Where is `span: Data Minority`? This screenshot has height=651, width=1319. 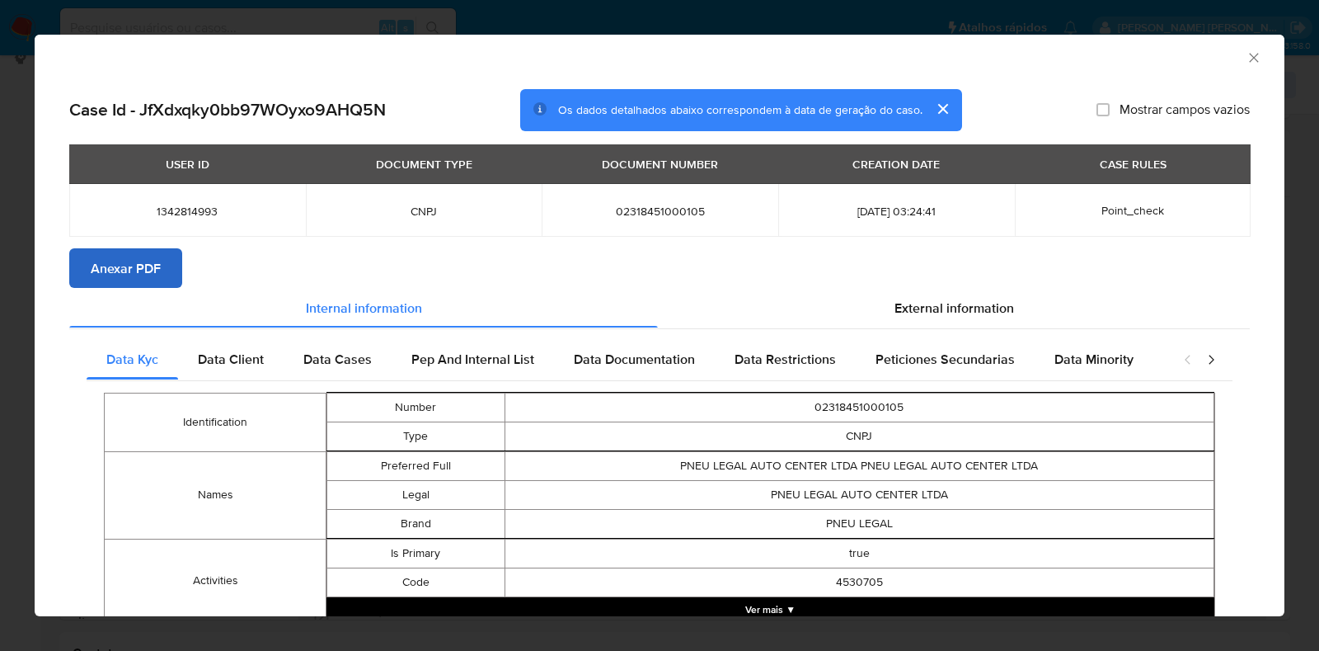 span: Data Minority is located at coordinates (1094, 359).